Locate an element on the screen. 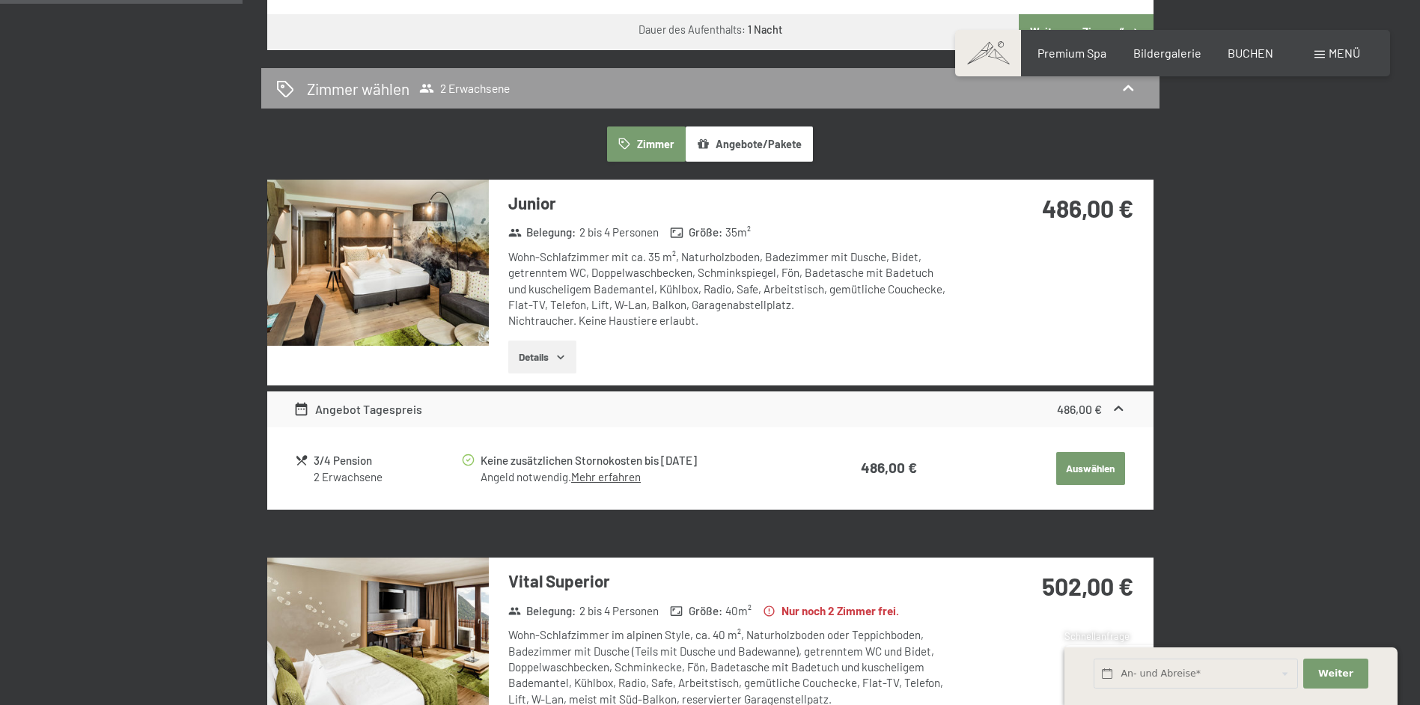 The image size is (1420, 705). span: Premium Spa is located at coordinates (1072, 52).